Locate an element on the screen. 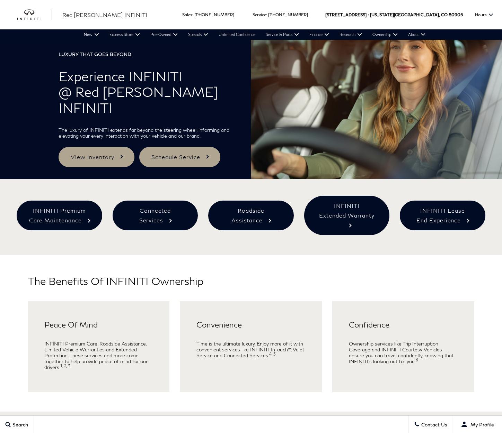 Image resolution: width=502 pixels, height=433 pixels. span: Search is located at coordinates (19, 425).